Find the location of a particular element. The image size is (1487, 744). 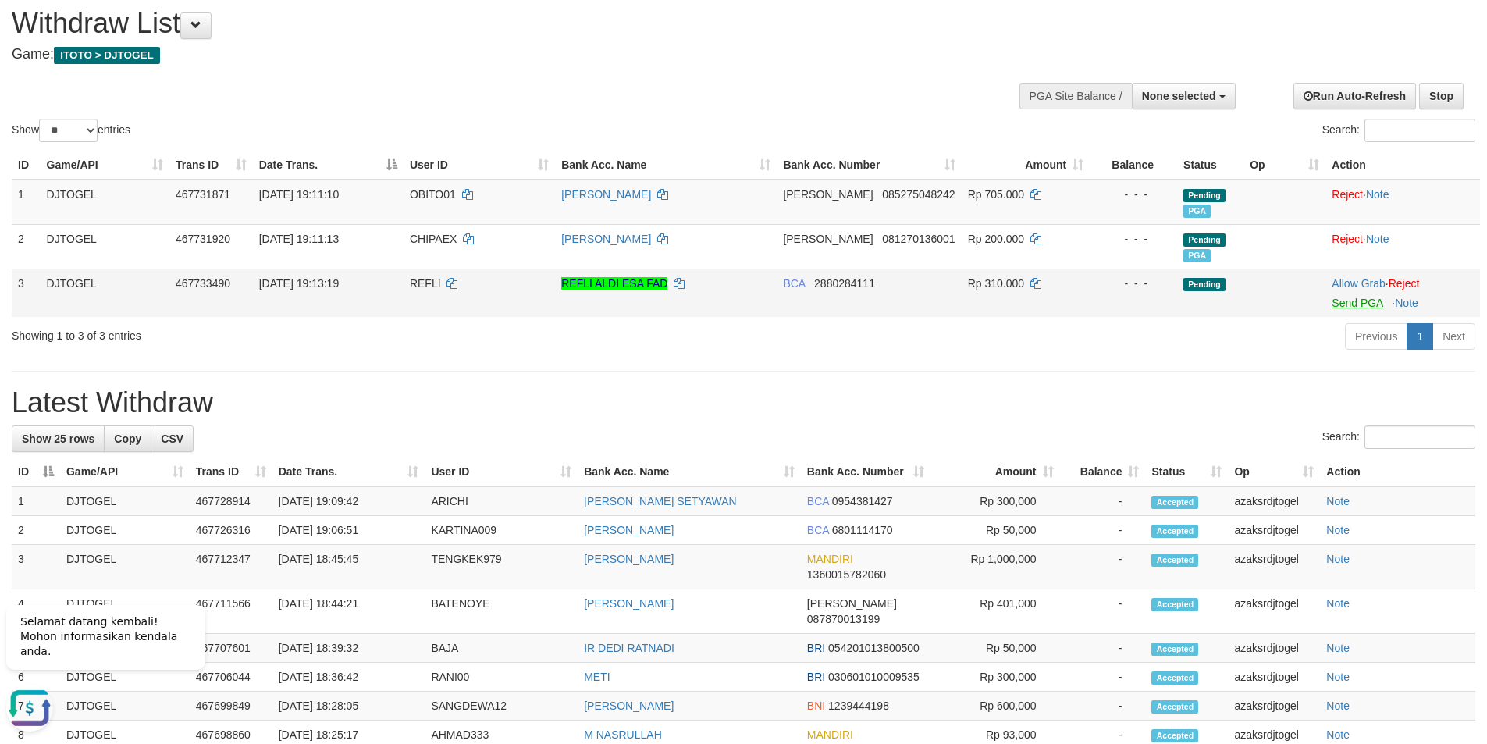

td: 467699849 is located at coordinates (231, 706).